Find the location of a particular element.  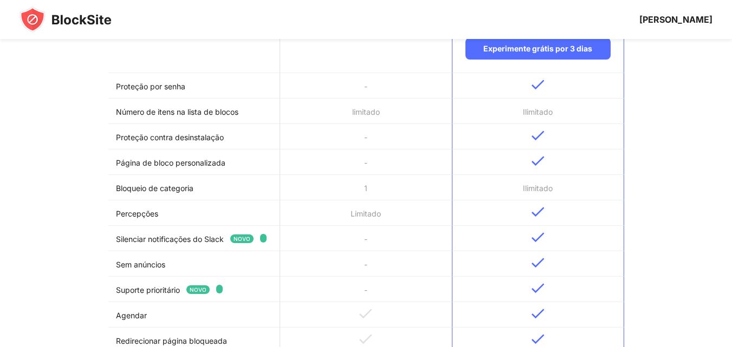

img: blocksite-icon-black.svg is located at coordinates (66, 20).